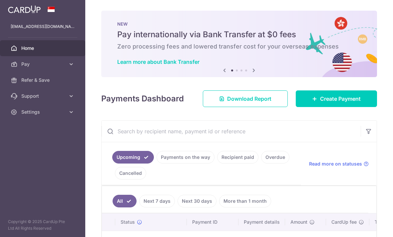 The image size is (393, 237). What do you see at coordinates (239, 24) in the screenshot?
I see `p: NEW` at bounding box center [239, 24].